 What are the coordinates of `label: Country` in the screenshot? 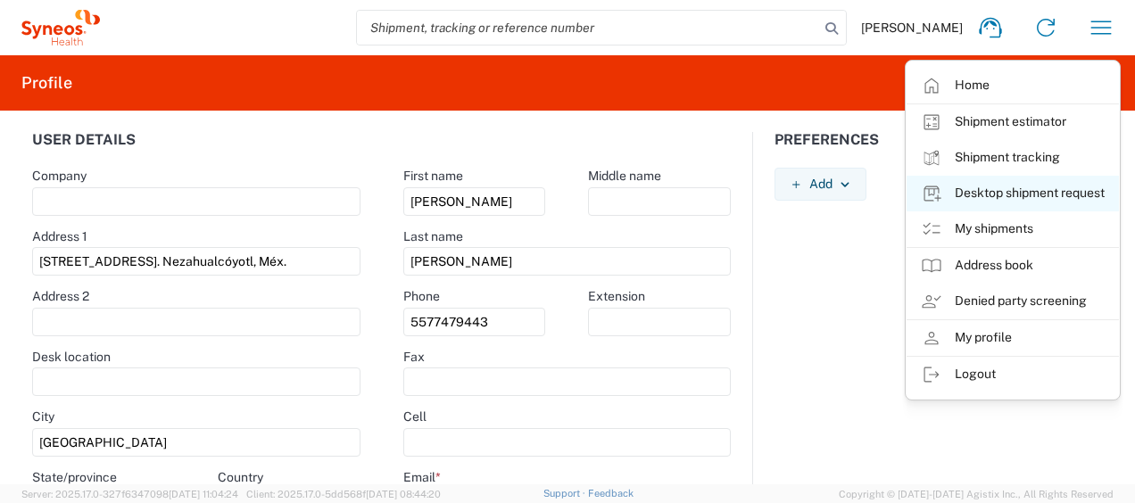 It's located at (240, 477).